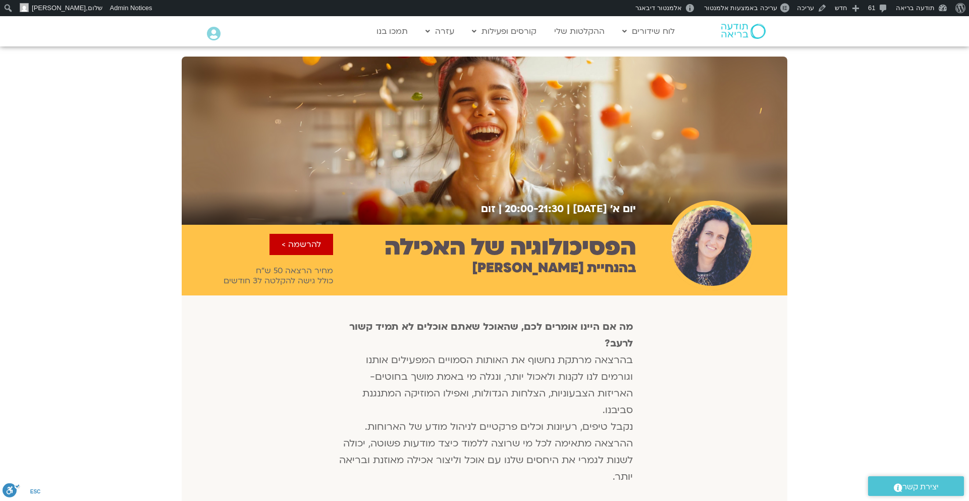  Describe the element at coordinates (743, 31) in the screenshot. I see `img: תודעה בריאה` at that location.